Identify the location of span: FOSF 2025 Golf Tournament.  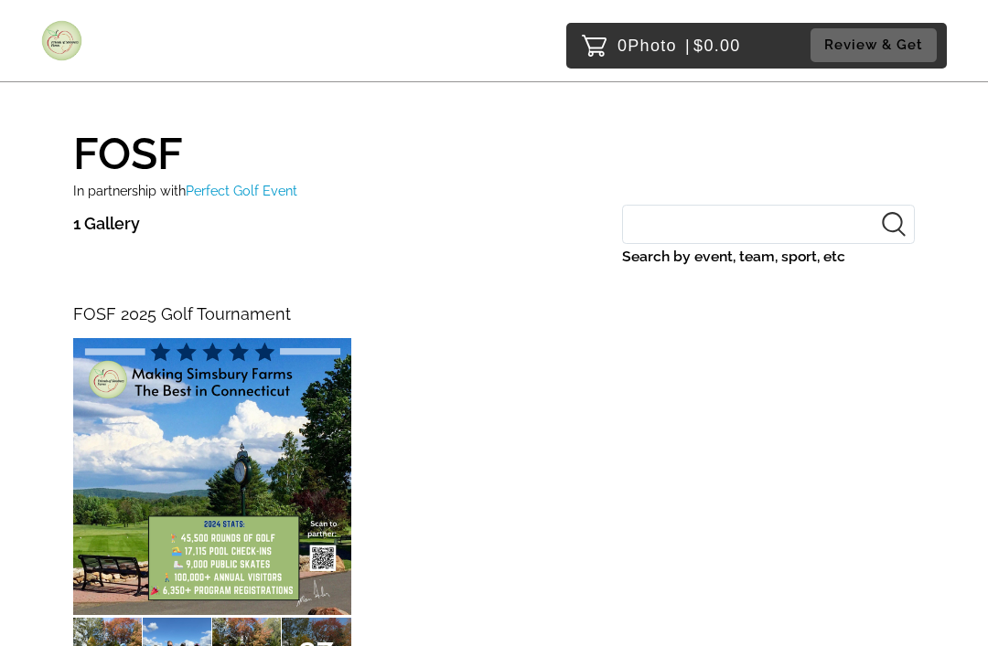
(182, 314).